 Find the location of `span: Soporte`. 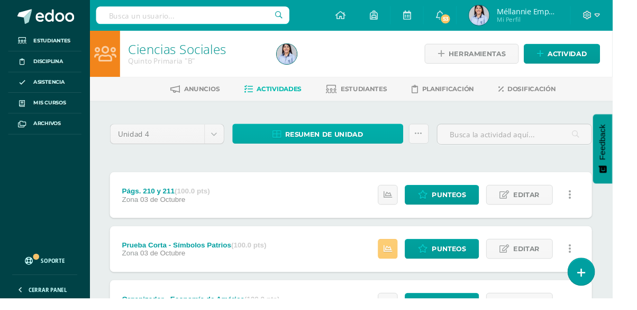

span: Soporte is located at coordinates (55, 271).